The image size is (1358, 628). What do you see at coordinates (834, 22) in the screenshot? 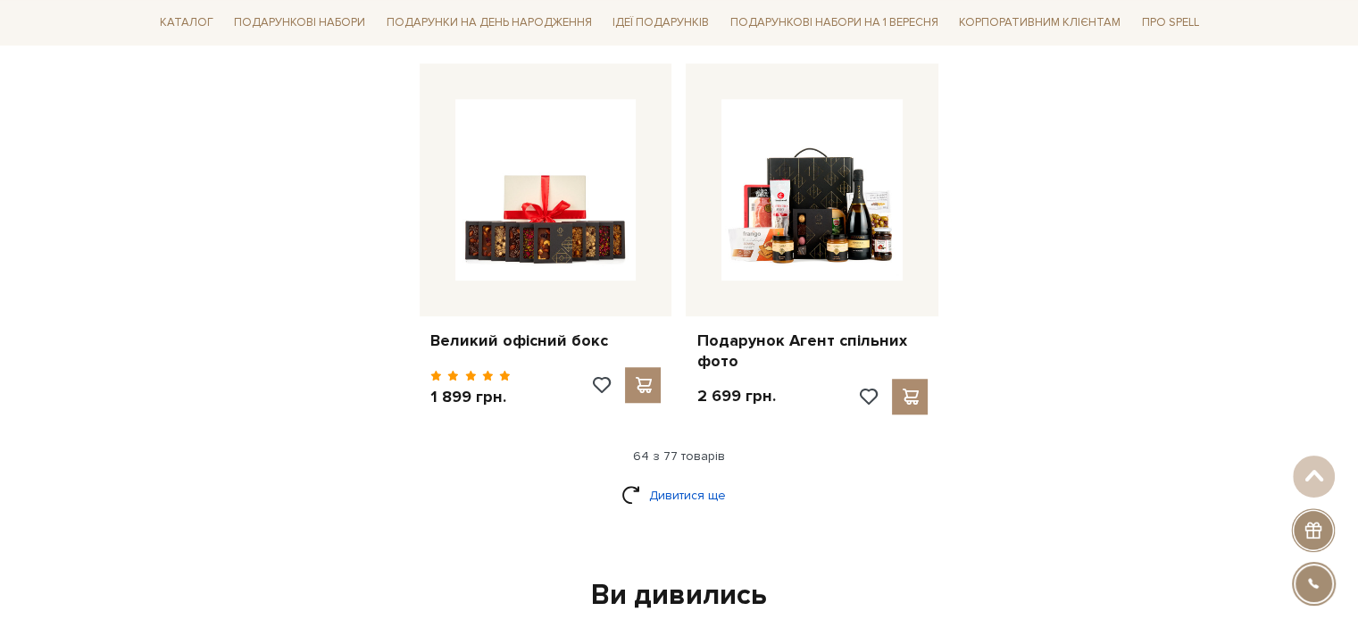
I see `a: Подарункові набори на 1 Вересня` at bounding box center [834, 22].